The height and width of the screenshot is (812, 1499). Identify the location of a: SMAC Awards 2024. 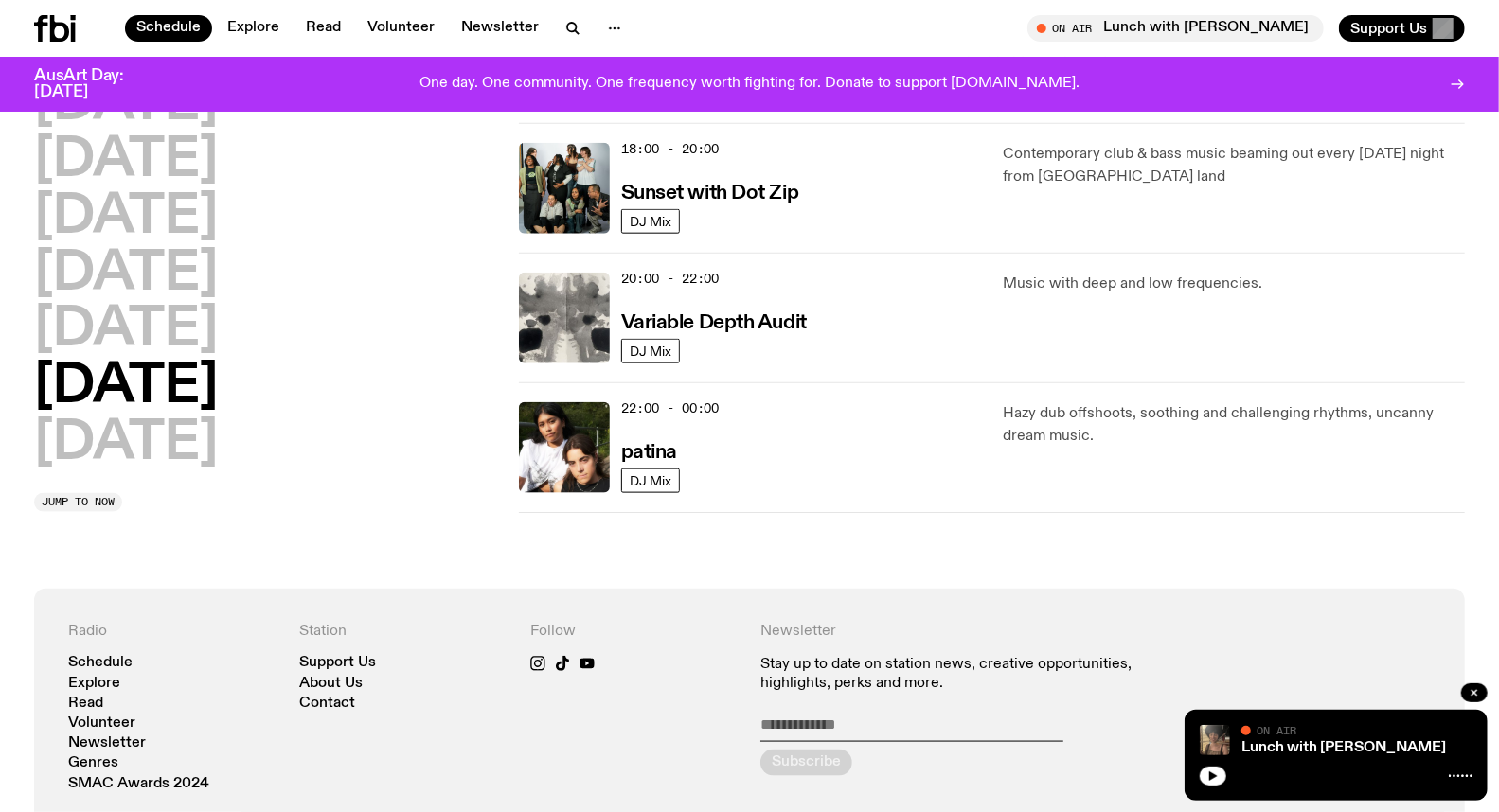
(139, 783).